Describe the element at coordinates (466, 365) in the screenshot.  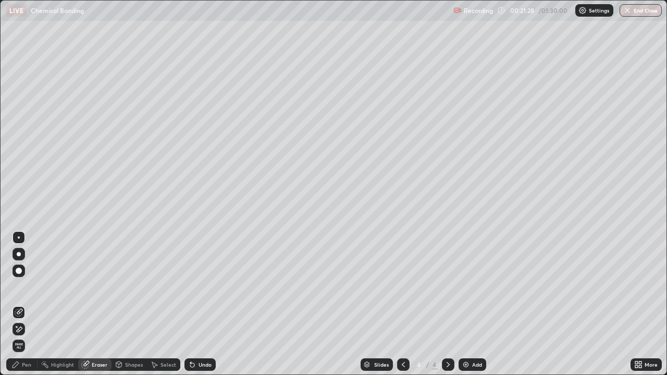
I see `img: add-slide-button` at that location.